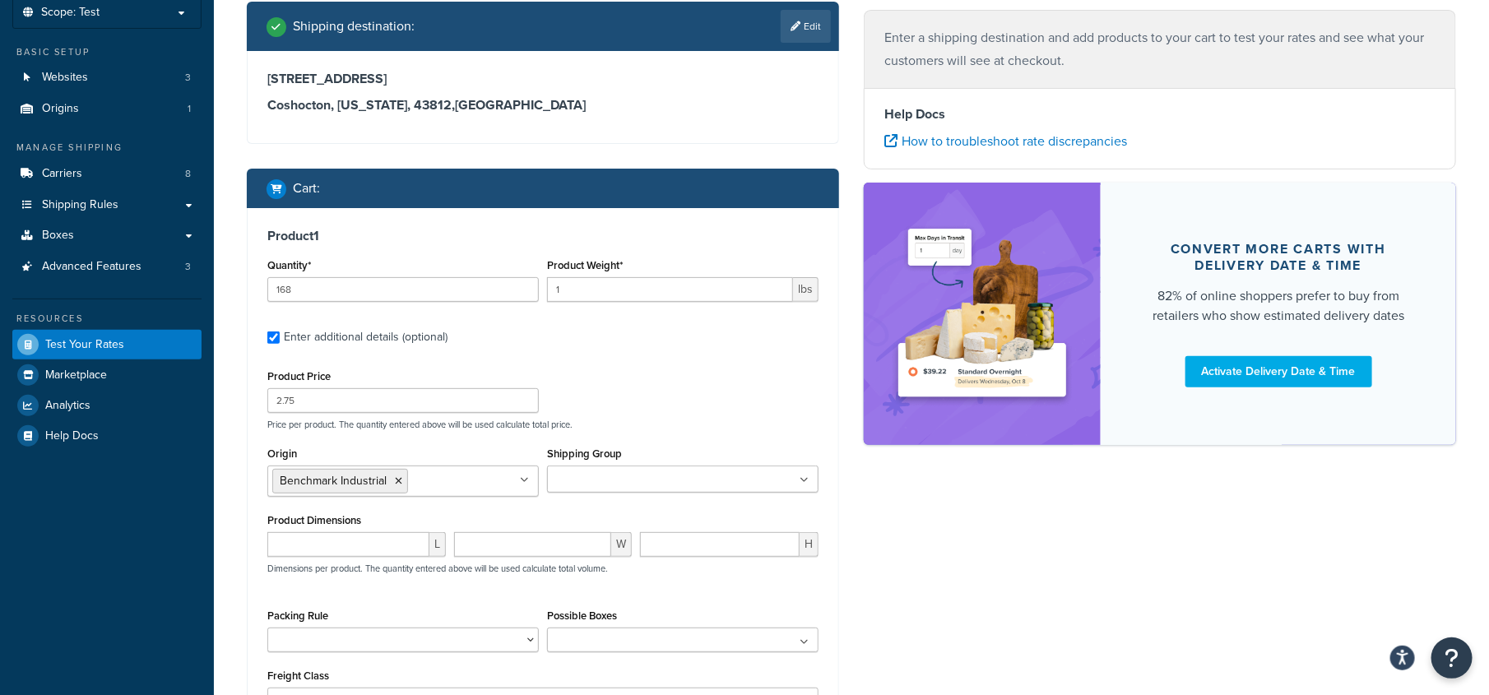 The width and height of the screenshot is (1489, 695). Describe the element at coordinates (107, 267) in the screenshot. I see `a: Advanced Features3` at that location.